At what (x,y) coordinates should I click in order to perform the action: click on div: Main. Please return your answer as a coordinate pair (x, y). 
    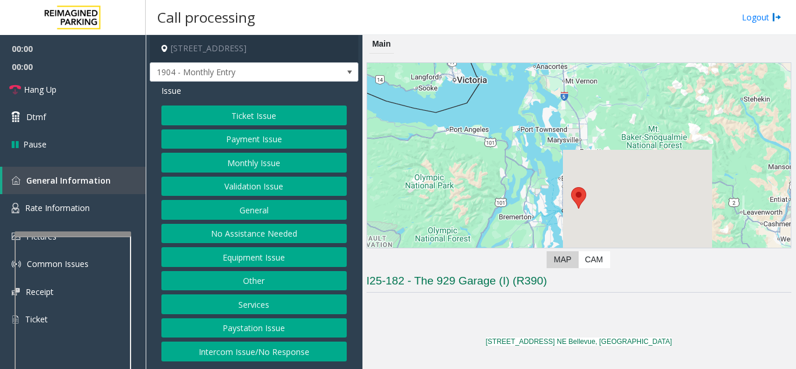
    Looking at the image, I should click on (381, 44).